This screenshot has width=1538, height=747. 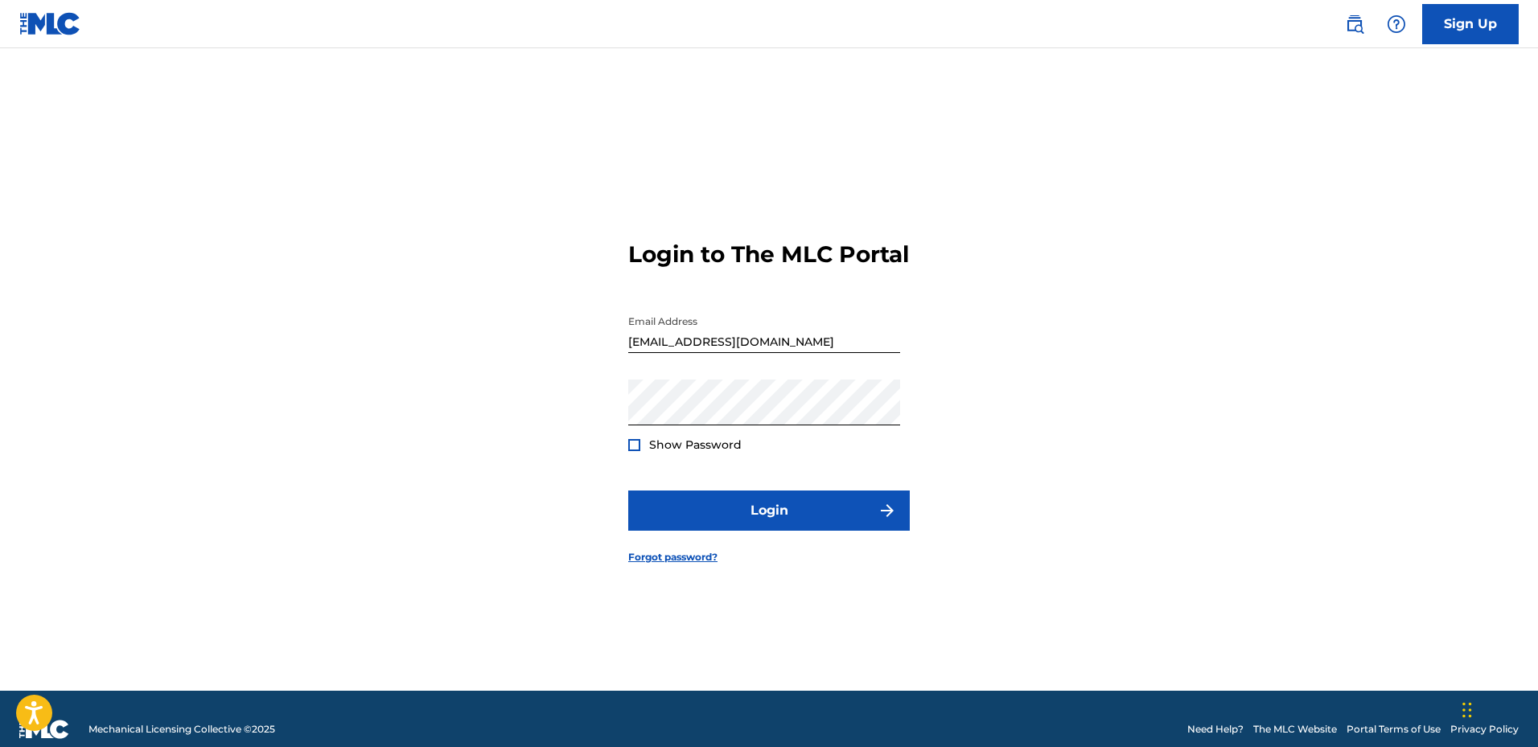 I want to click on img: search, so click(x=1355, y=24).